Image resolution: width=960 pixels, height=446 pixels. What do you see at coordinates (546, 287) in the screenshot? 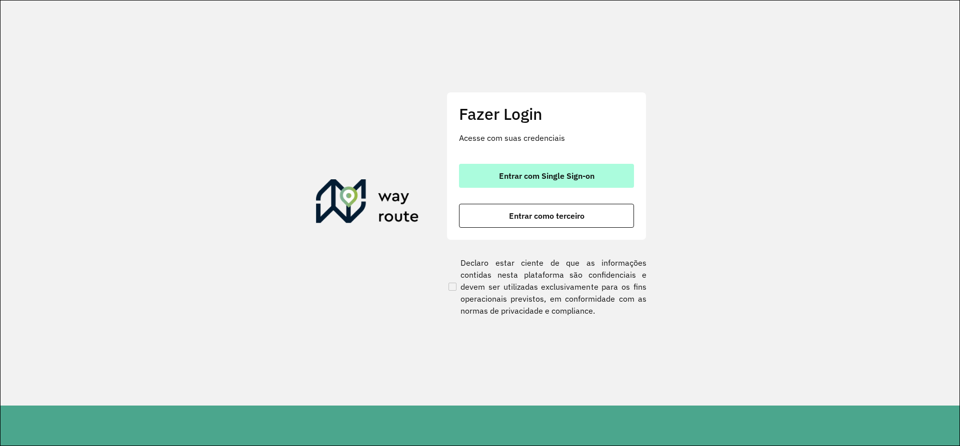
I see `label: Declaro estar ciente de que as informações contidas nesta plataforma são confidenciais e devem se...` at bounding box center [546, 287].